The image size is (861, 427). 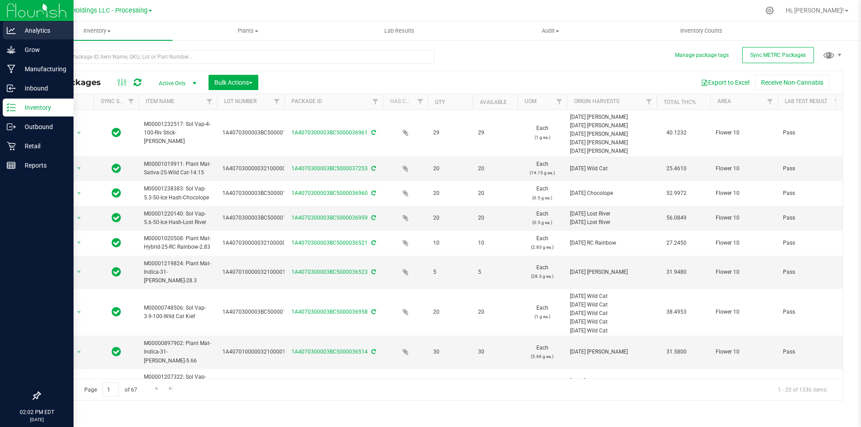 What do you see at coordinates (802, 390) in the screenshot?
I see `span: 1 - 20 of 1336 items` at bounding box center [802, 390].